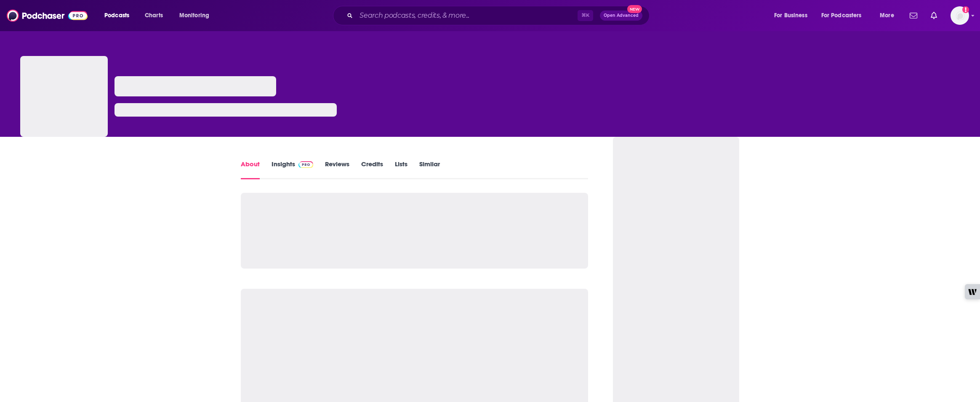  Describe the element at coordinates (791, 16) in the screenshot. I see `span: For Business` at that location.